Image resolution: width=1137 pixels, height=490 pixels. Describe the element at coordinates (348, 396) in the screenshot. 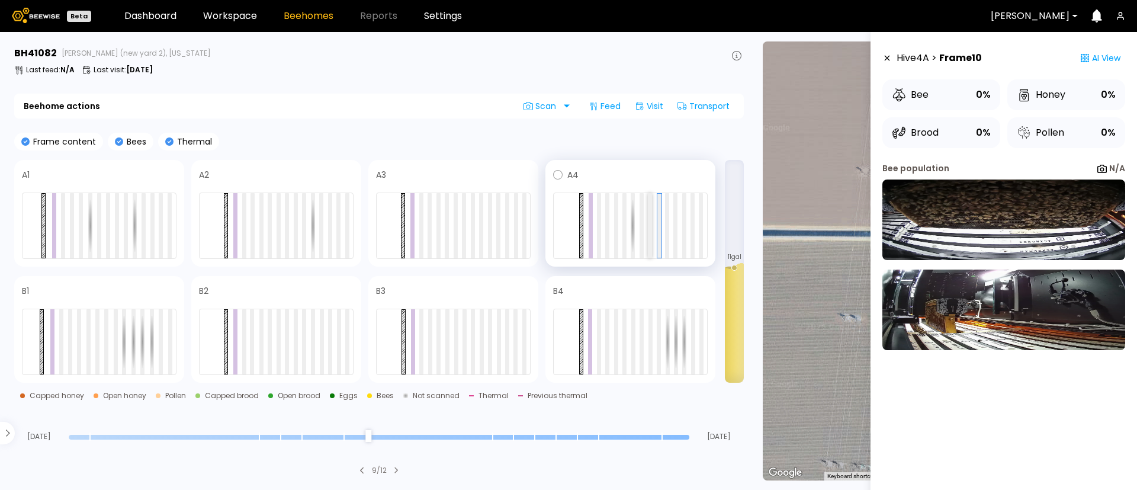

I see `div: Eggs` at that location.